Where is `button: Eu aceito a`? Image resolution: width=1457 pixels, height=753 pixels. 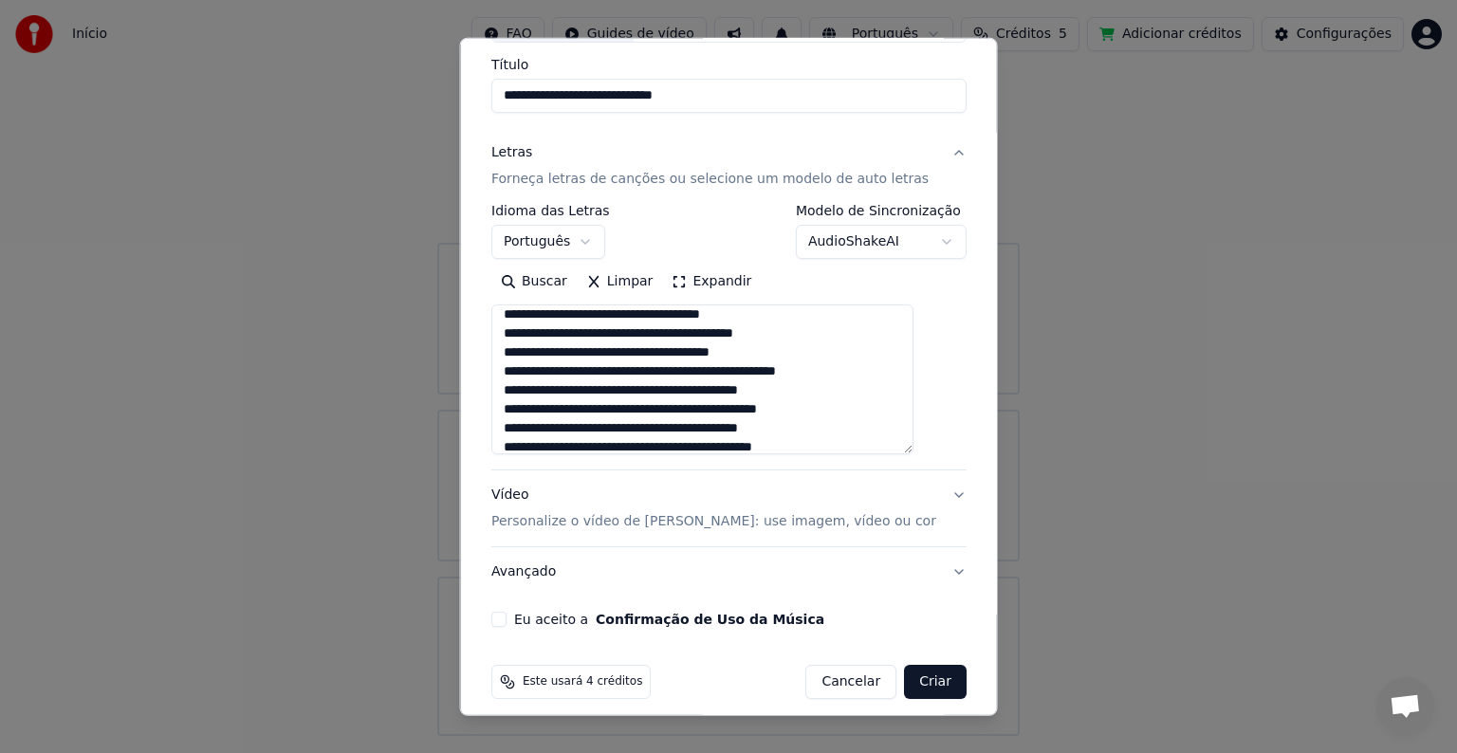 button: Eu aceito a is located at coordinates (710, 619).